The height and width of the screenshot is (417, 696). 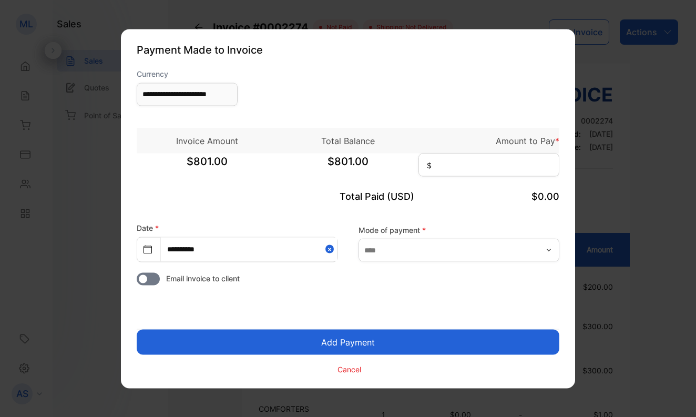 What do you see at coordinates (459, 230) in the screenshot?
I see `label: Mode of payment` at bounding box center [459, 230].